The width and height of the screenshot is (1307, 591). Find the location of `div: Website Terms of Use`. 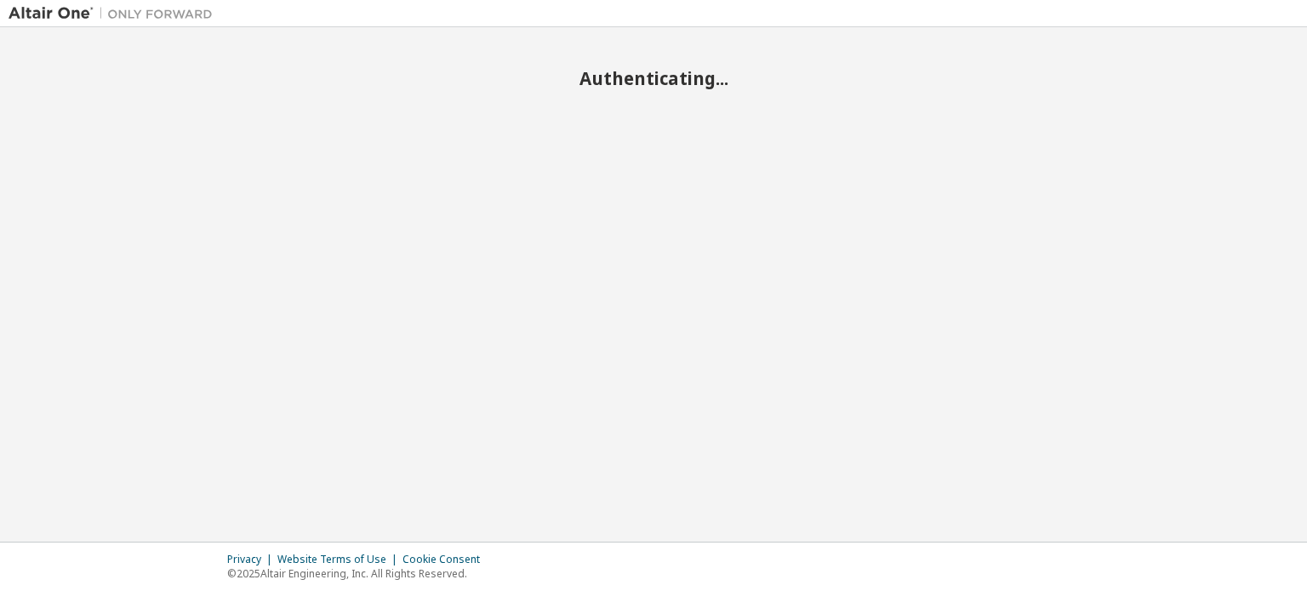

div: Website Terms of Use is located at coordinates (340, 560).